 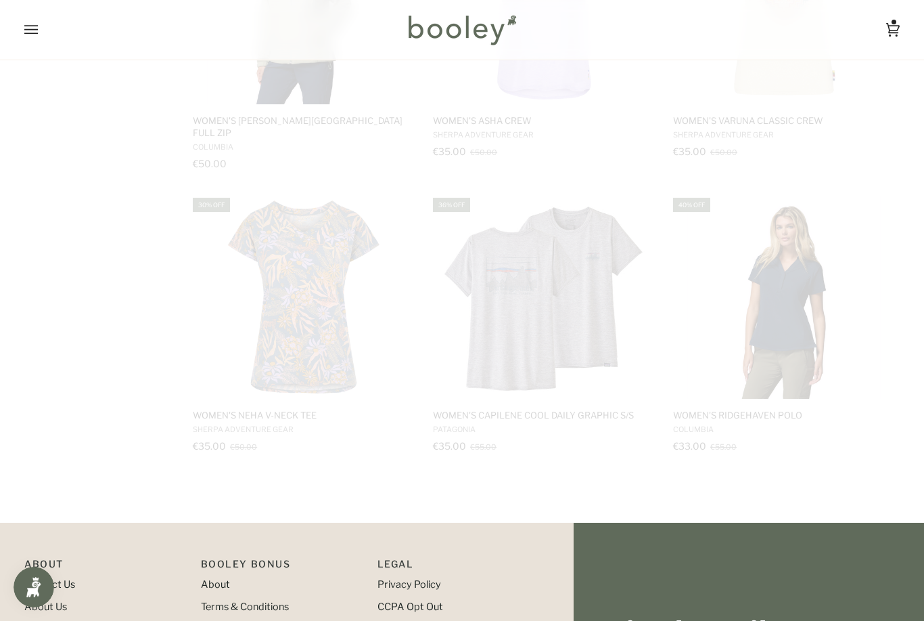 What do you see at coordinates (106, 566) in the screenshot?
I see `p: Pipeline_Footer Main` at bounding box center [106, 566].